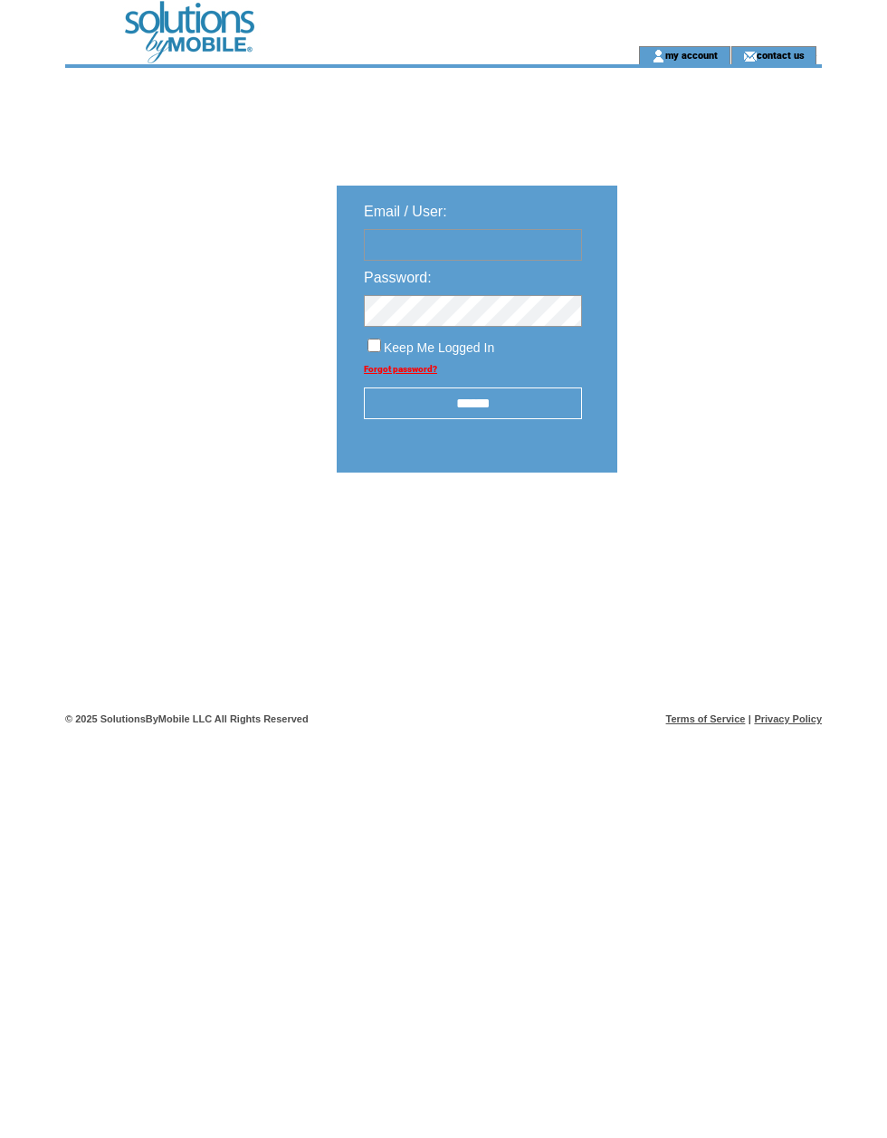 This screenshot has height=1138, width=887. What do you see at coordinates (400, 369) in the screenshot?
I see `a: Forgot password?` at bounding box center [400, 369].